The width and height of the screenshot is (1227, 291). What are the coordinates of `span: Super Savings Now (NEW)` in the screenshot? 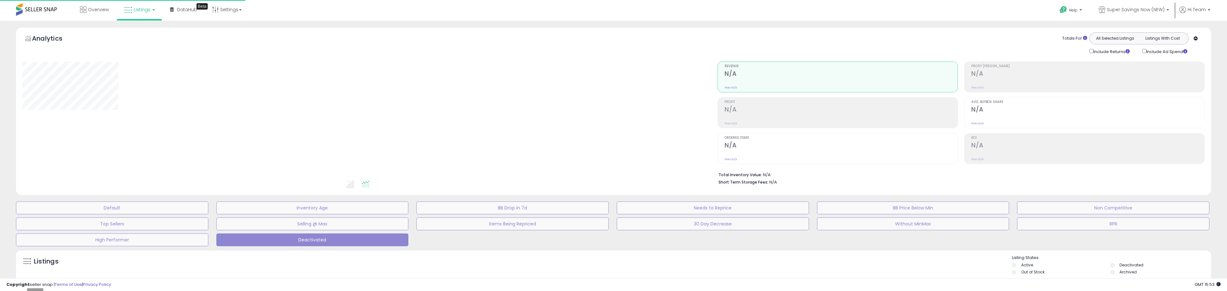 It's located at (1136, 10).